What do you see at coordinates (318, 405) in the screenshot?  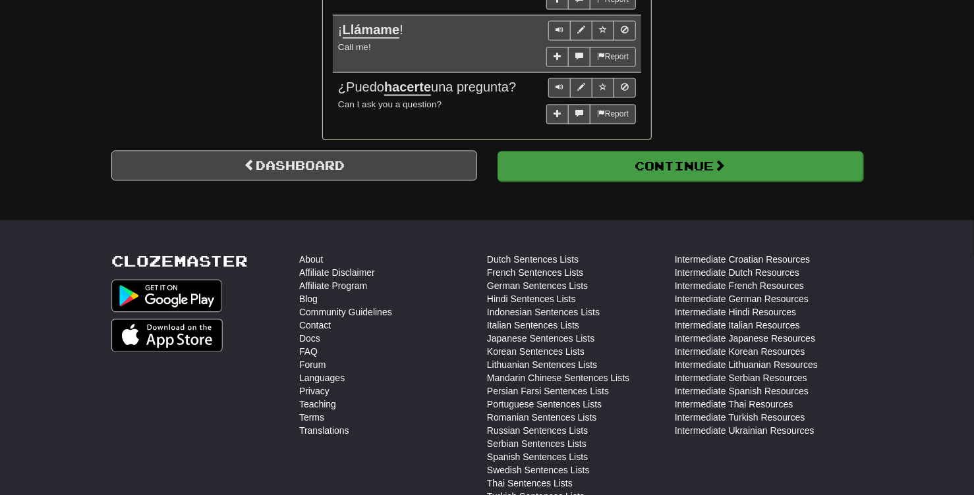 I see `a: Teaching` at bounding box center [318, 405].